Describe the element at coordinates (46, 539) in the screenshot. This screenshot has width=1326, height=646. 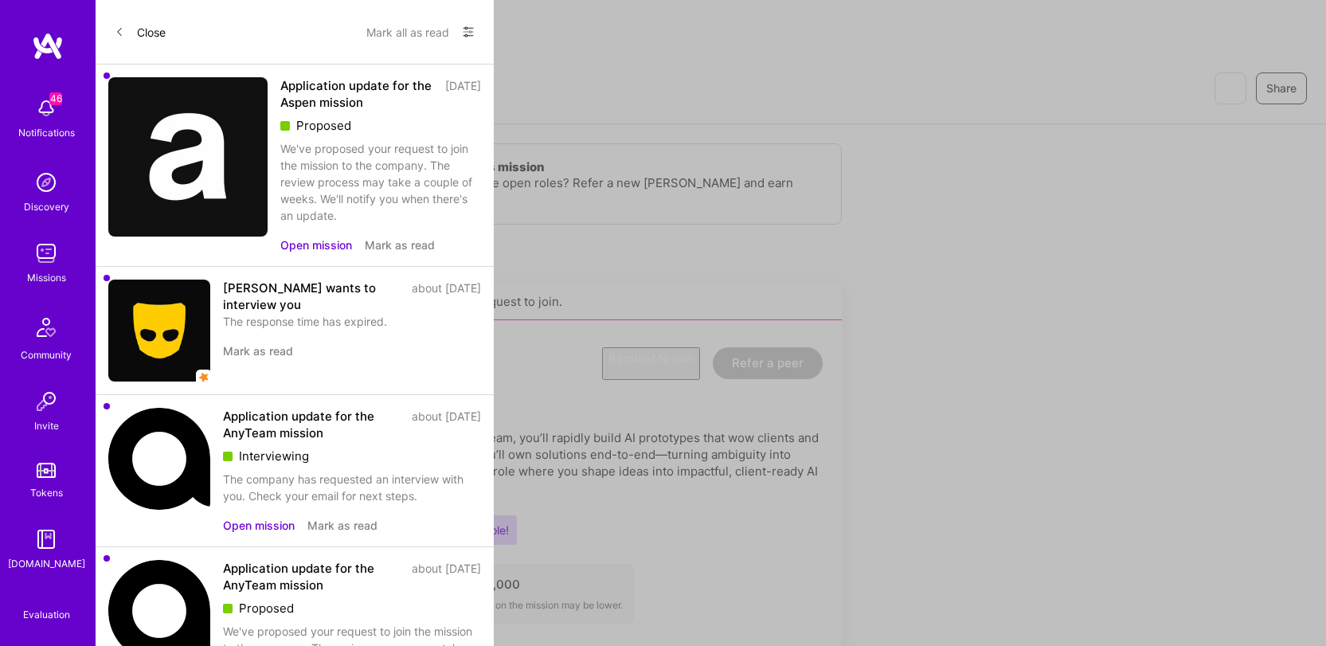
I see `img: guide book` at that location.